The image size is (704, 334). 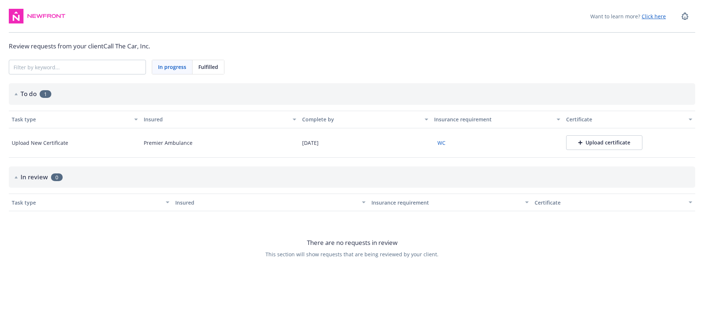 I want to click on input: Filter by keyword..., so click(x=77, y=67).